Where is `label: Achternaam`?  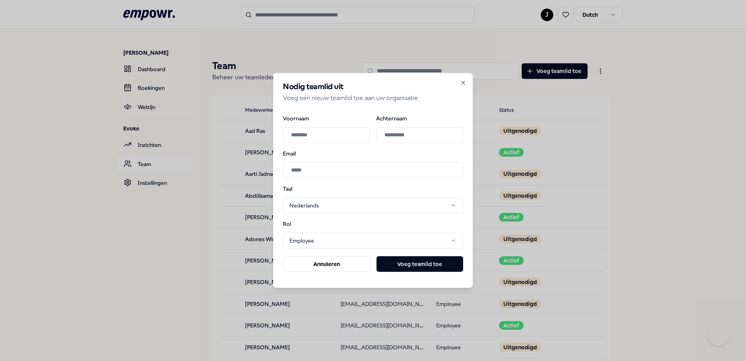
label: Achternaam is located at coordinates (419, 118).